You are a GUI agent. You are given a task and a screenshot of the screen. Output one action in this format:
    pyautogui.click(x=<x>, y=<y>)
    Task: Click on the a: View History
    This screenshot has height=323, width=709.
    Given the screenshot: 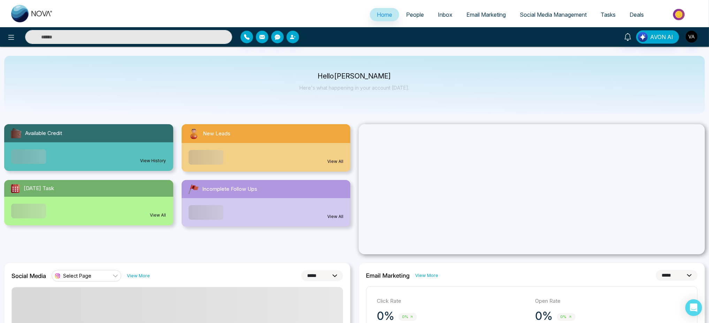 What is the action you would take?
    pyautogui.click(x=153, y=161)
    